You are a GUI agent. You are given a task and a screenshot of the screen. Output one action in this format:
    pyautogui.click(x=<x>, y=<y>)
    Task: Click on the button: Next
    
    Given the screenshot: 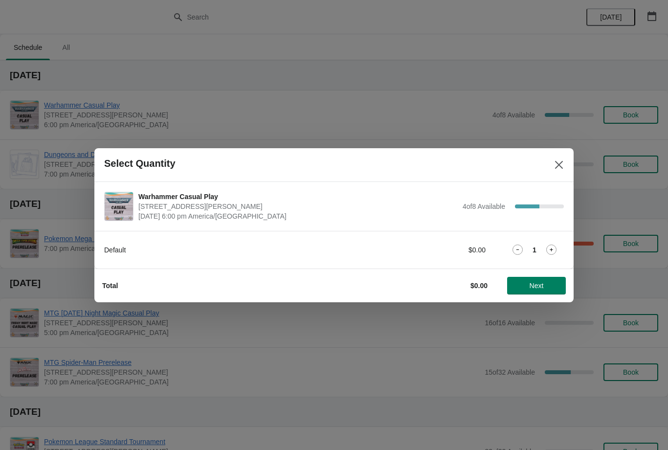 What is the action you would take?
    pyautogui.click(x=536, y=285)
    